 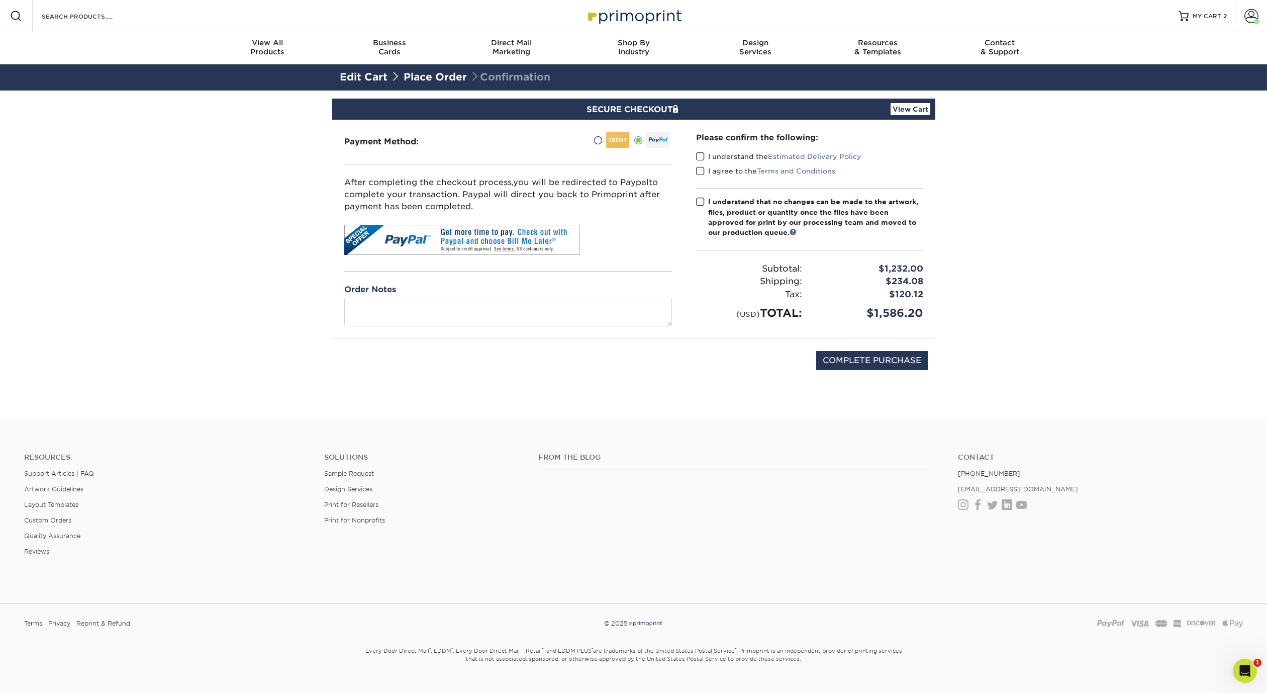 I want to click on a: View AllProducts, so click(x=267, y=48).